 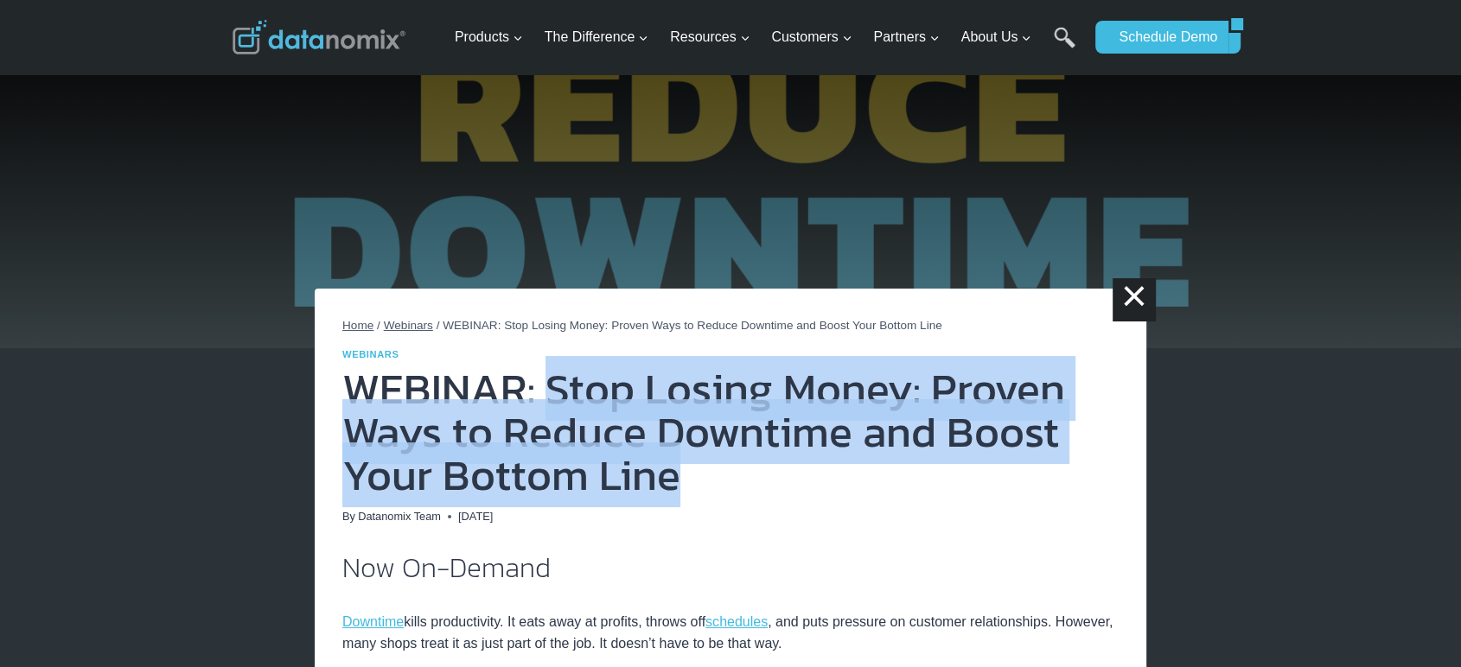 I want to click on a: Privacy Policy, so click(x=107, y=353).